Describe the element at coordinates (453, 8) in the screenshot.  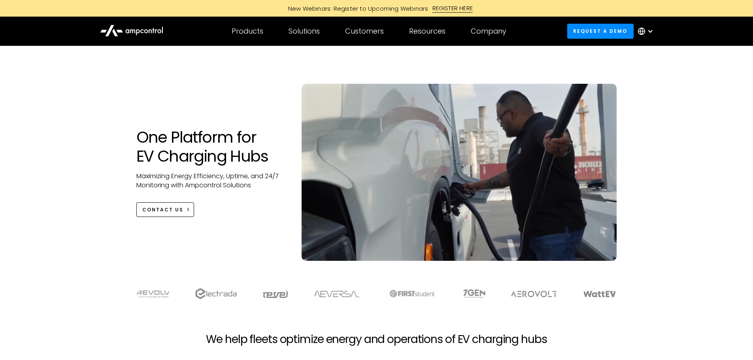
I see `div: REGISTER HERE` at that location.